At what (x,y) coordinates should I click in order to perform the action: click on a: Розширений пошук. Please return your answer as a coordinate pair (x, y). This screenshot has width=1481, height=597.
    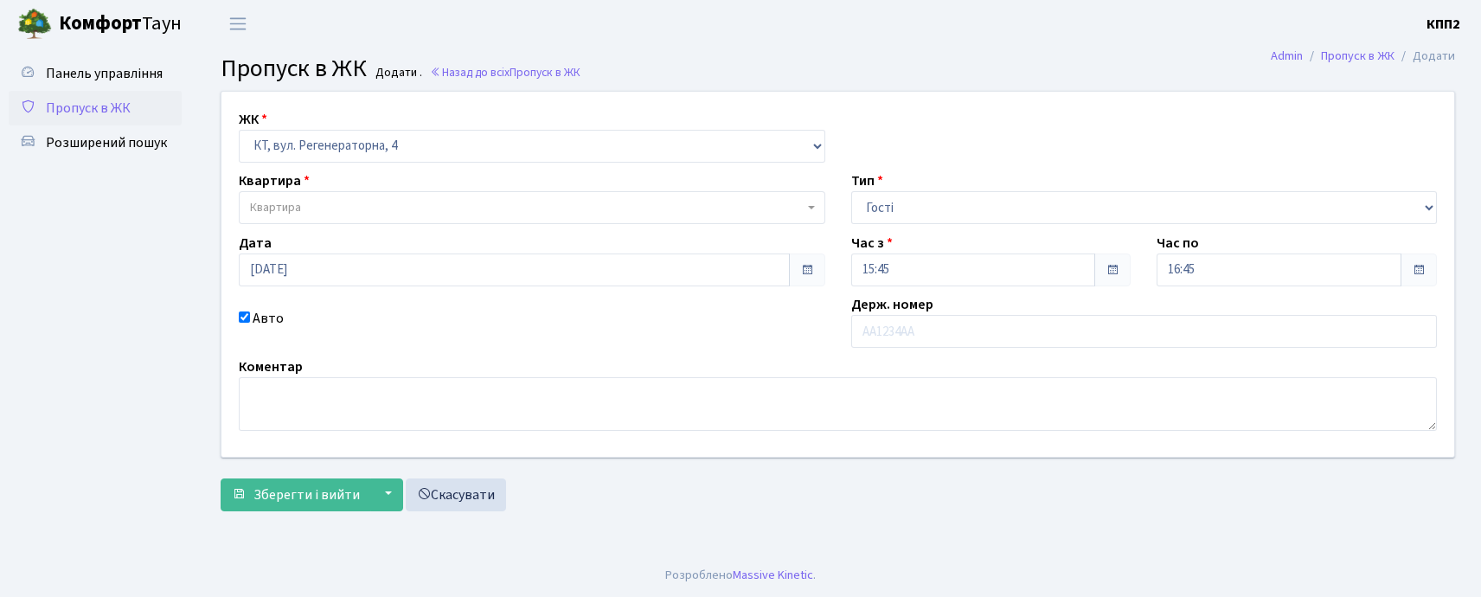
    Looking at the image, I should click on (95, 143).